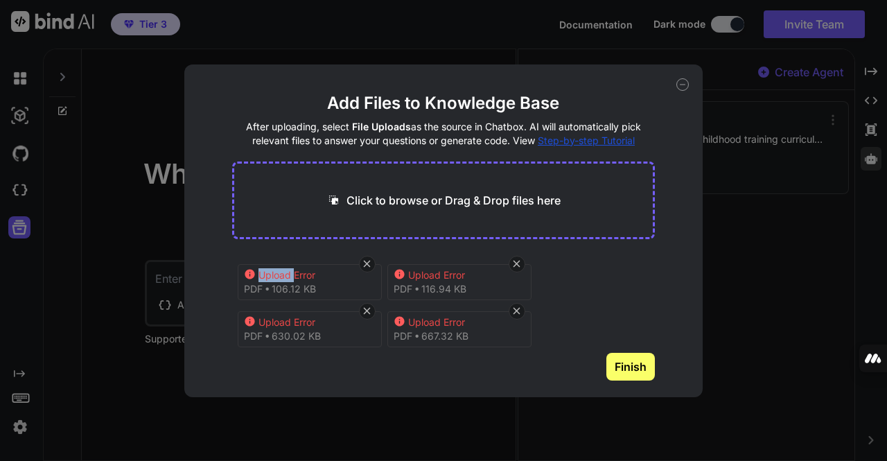 This screenshot has width=887, height=461. I want to click on span: 630.02 KB, so click(296, 336).